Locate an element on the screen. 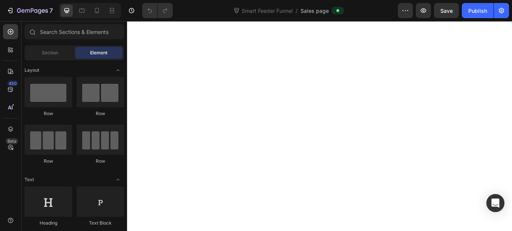  input: Search Sections & Elements is located at coordinates (74, 32).